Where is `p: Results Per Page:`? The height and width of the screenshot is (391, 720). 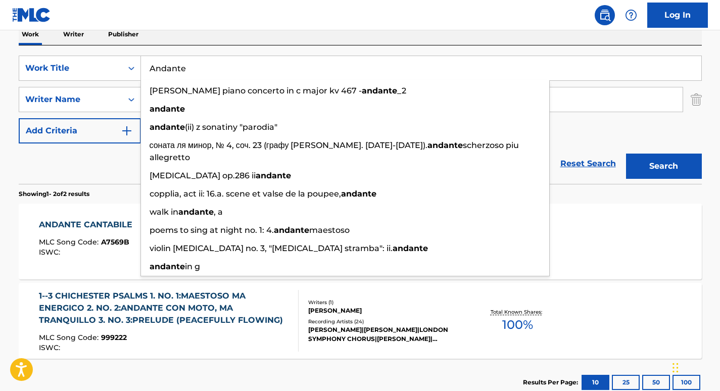 p: Results Per Page: is located at coordinates (552, 383).